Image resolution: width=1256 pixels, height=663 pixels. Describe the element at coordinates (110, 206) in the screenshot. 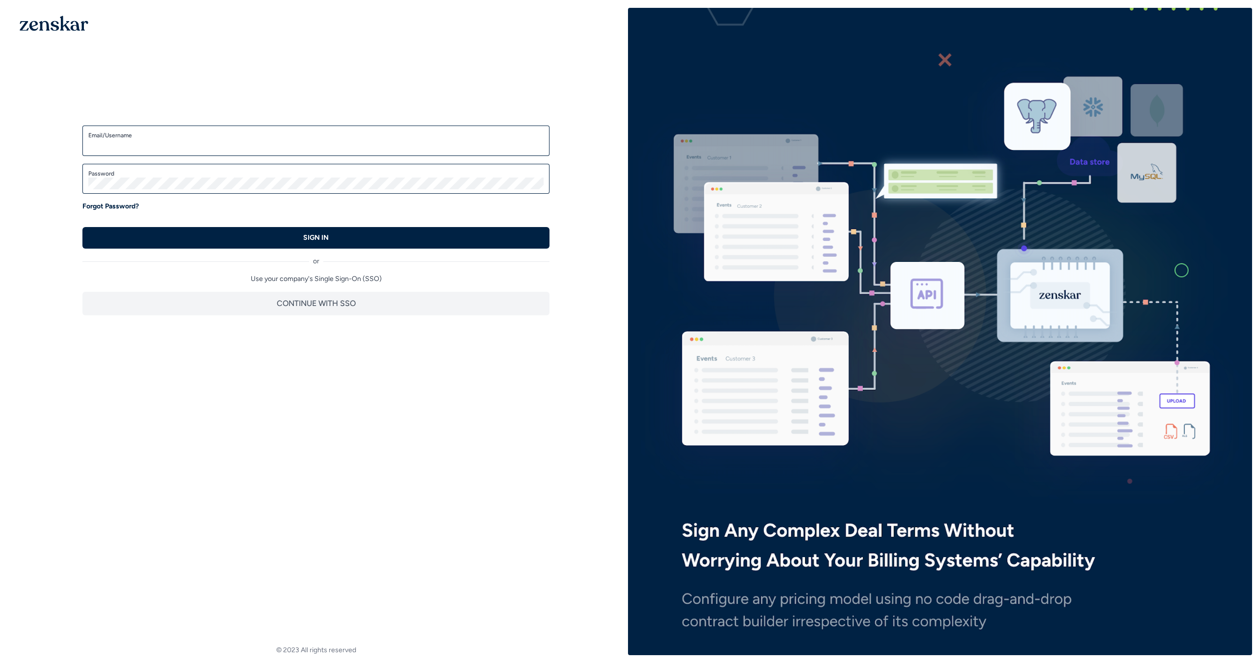

I see `a: Forgot Password?` at that location.